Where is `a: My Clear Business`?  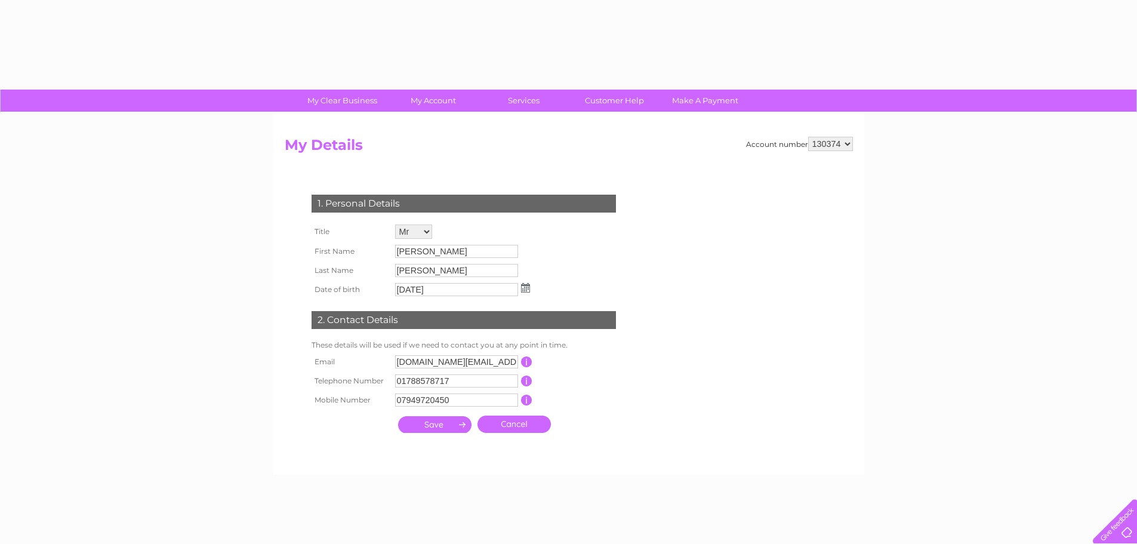
a: My Clear Business is located at coordinates (342, 100).